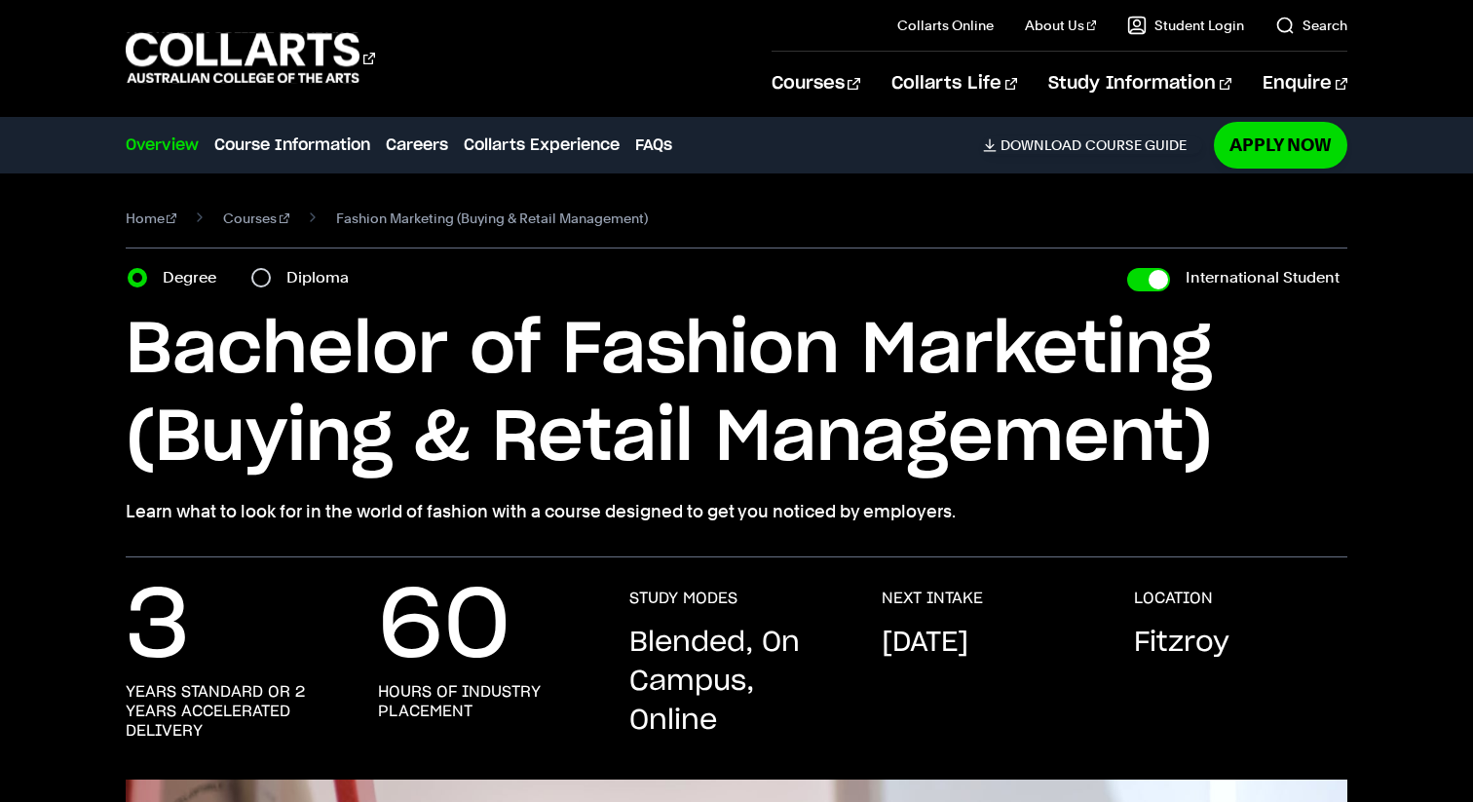  Describe the element at coordinates (683, 598) in the screenshot. I see `h3: STUDY MODES` at that location.